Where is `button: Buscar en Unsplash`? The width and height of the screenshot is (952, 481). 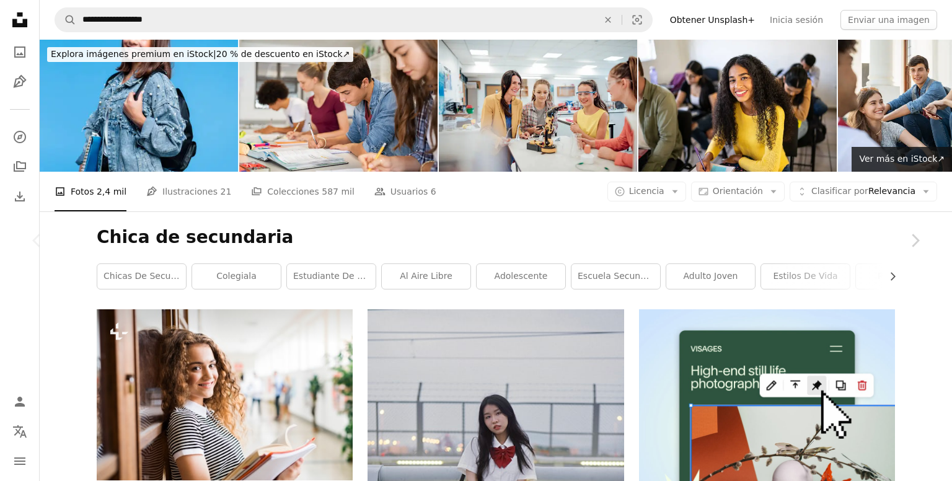
button: Buscar en Unsplash is located at coordinates (66, 20).